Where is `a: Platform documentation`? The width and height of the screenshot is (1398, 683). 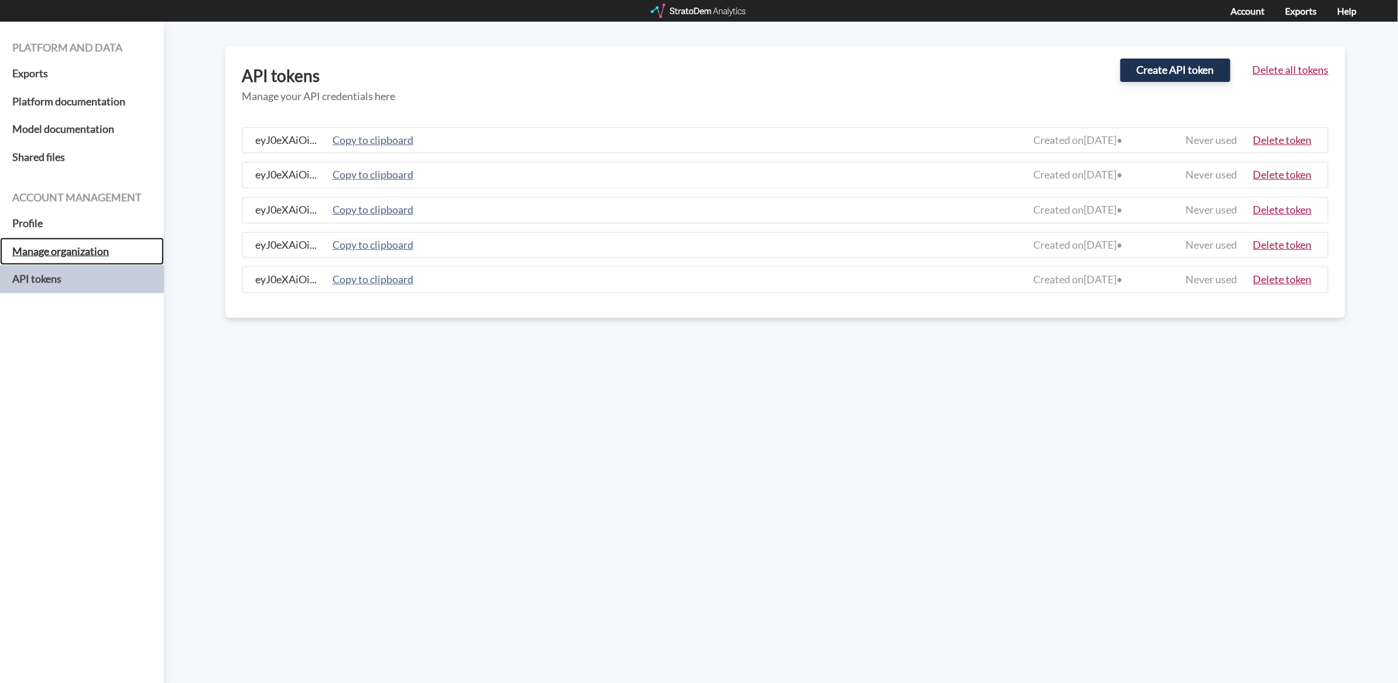 a: Platform documentation is located at coordinates (82, 102).